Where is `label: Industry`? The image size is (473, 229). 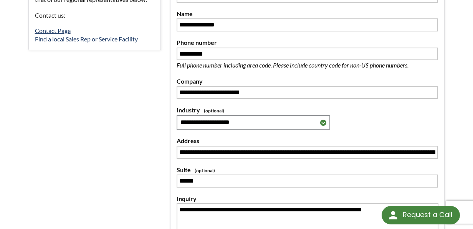 label: Industry is located at coordinates (307, 110).